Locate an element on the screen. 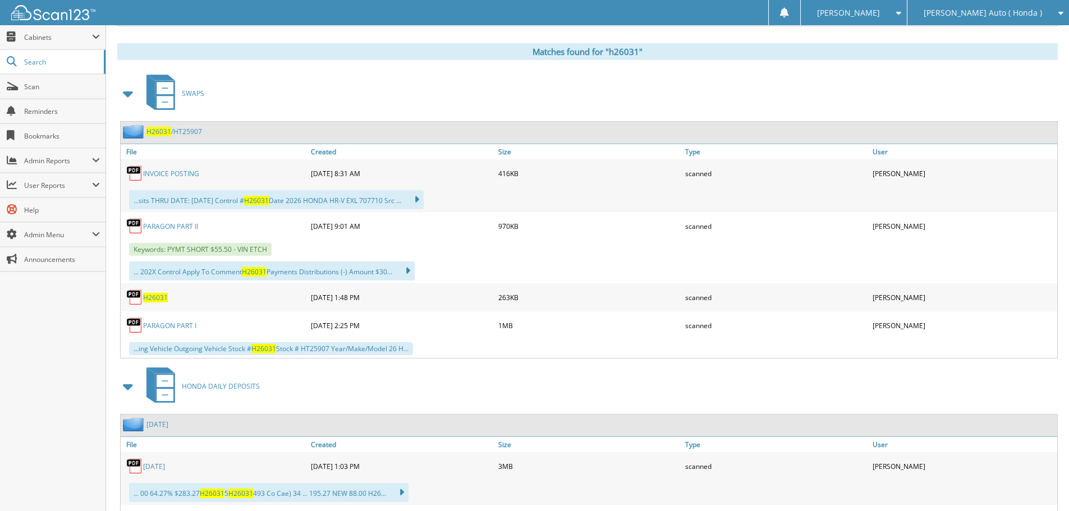  span: Bookmarks is located at coordinates (62, 136).